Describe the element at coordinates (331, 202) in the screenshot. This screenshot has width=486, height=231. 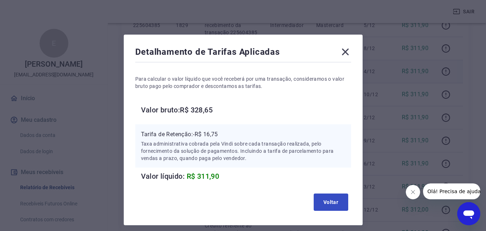
I see `button: Voltar` at that location.